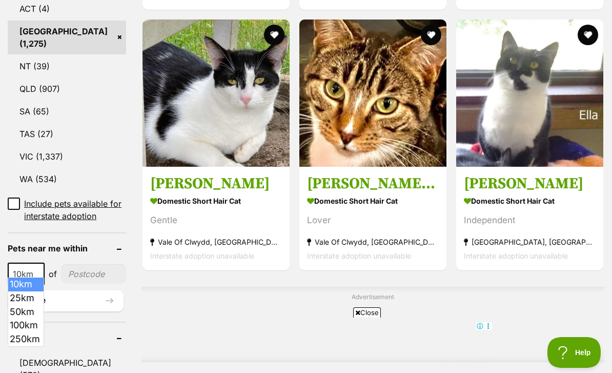 The width and height of the screenshot is (612, 373). I want to click on span: 10km, so click(26, 274).